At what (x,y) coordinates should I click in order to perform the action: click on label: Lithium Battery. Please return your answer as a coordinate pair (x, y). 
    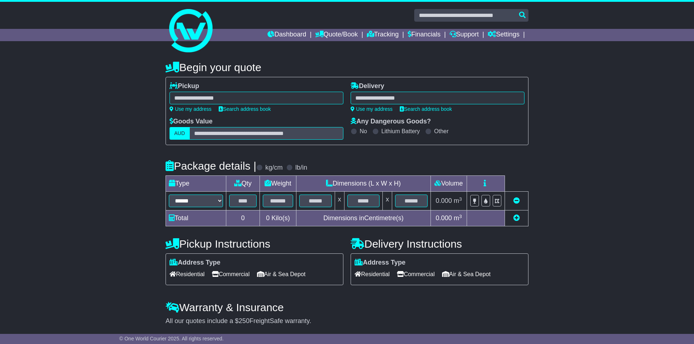
    Looking at the image, I should click on (400, 131).